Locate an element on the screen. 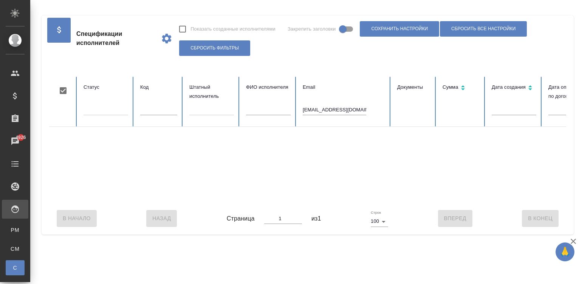  span: Сохранить настройки is located at coordinates (400, 29).